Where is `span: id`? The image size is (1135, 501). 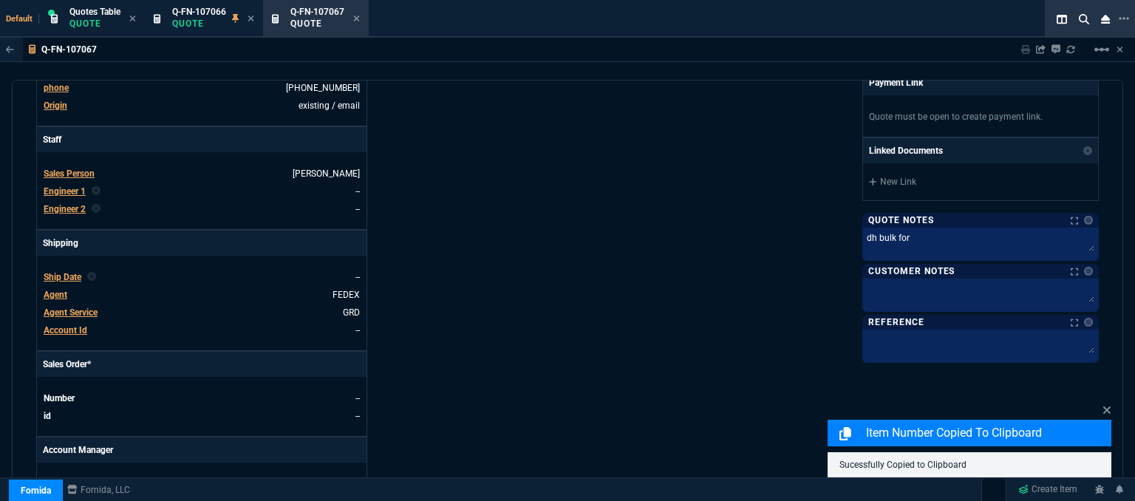
span: id is located at coordinates (47, 416).